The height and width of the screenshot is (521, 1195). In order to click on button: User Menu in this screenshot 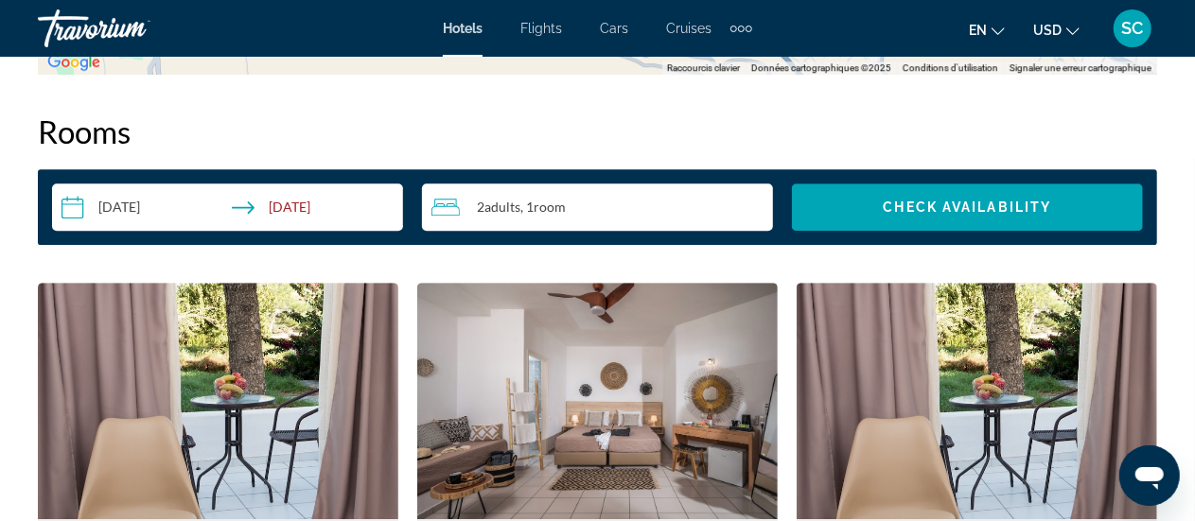, I will do `click(1133, 28)`.